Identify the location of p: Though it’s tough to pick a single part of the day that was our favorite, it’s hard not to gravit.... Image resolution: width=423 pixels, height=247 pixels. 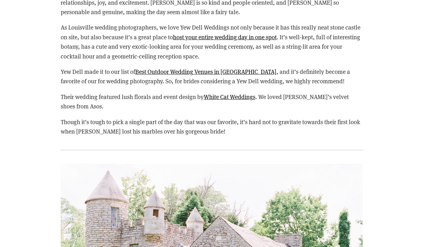
(212, 127).